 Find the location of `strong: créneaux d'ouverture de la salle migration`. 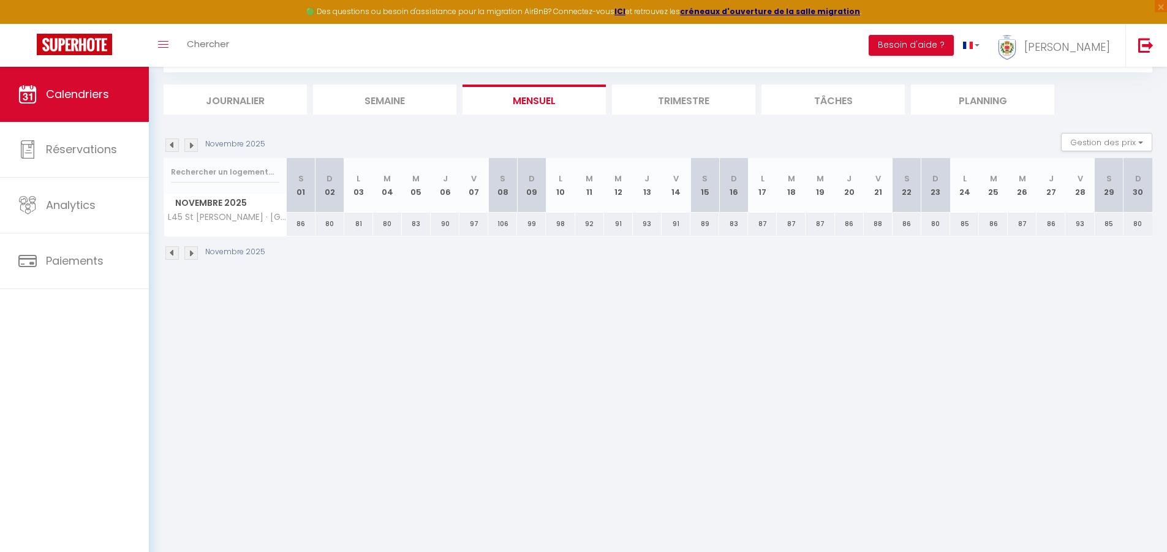

strong: créneaux d'ouverture de la salle migration is located at coordinates (770, 11).